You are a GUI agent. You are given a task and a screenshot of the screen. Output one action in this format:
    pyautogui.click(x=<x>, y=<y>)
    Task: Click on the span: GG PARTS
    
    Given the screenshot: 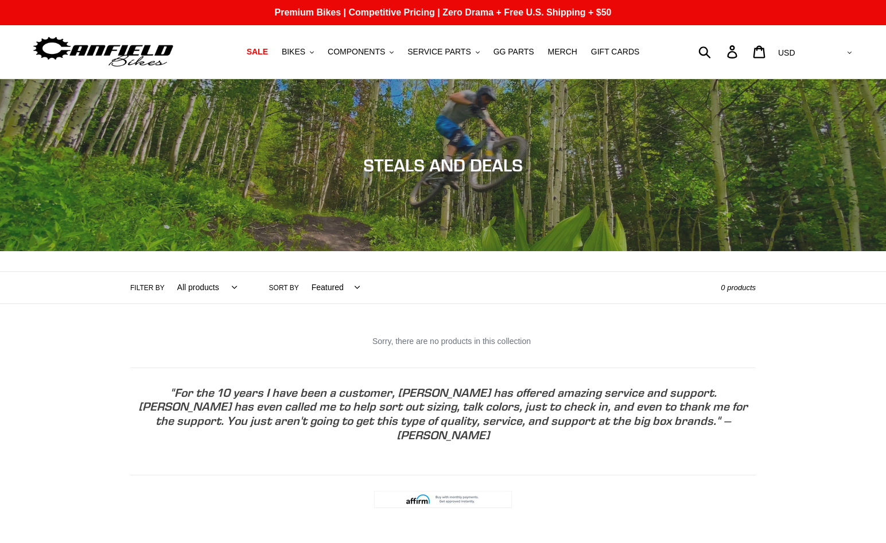 What is the action you would take?
    pyautogui.click(x=514, y=52)
    